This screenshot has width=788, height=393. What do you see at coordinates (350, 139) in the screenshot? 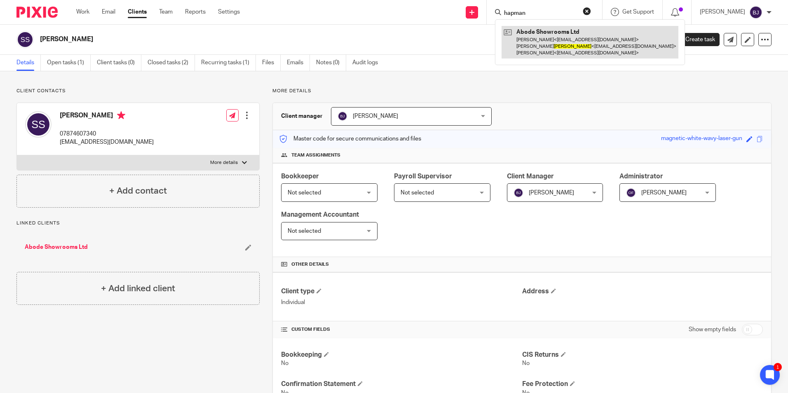
I see `p: Master code for secure communications and files` at bounding box center [350, 139].